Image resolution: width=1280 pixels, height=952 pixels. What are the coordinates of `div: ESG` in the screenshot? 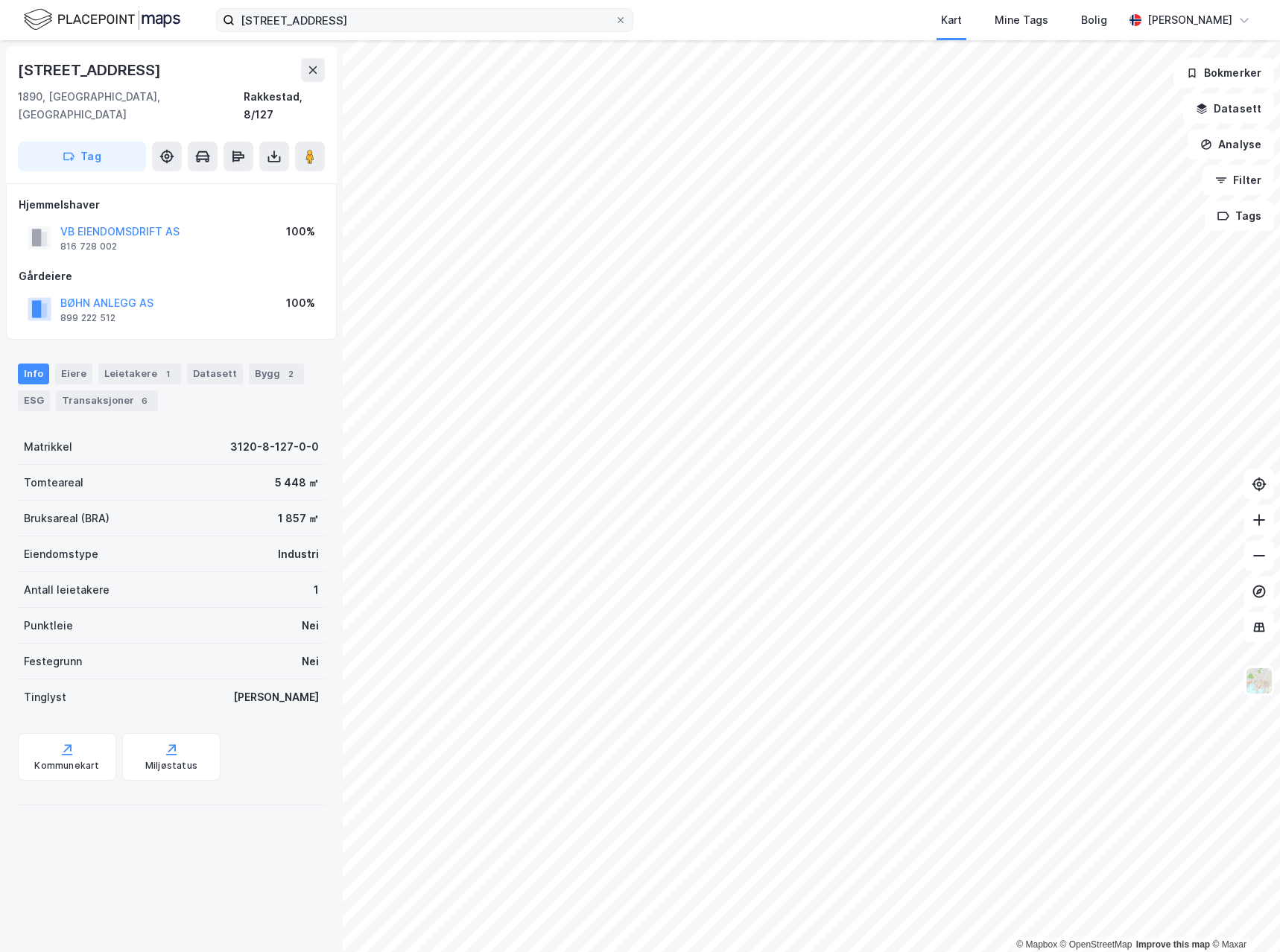 It's located at (33, 400).